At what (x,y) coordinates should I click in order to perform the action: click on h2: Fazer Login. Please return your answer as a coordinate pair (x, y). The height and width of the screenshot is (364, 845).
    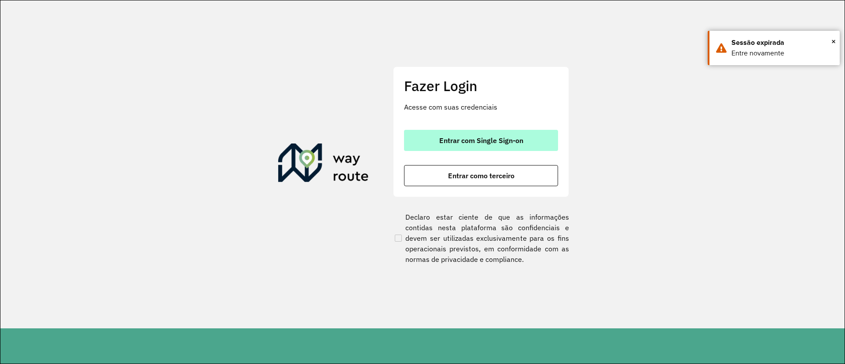
    Looking at the image, I should click on (481, 86).